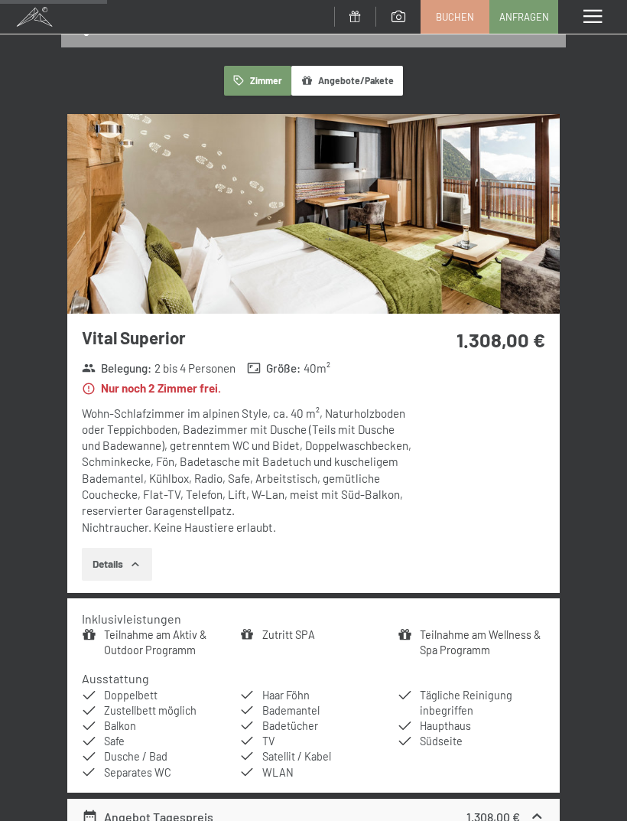 Image resolution: width=627 pixels, height=821 pixels. What do you see at coordinates (138, 772) in the screenshot?
I see `span: Separates WC` at bounding box center [138, 772].